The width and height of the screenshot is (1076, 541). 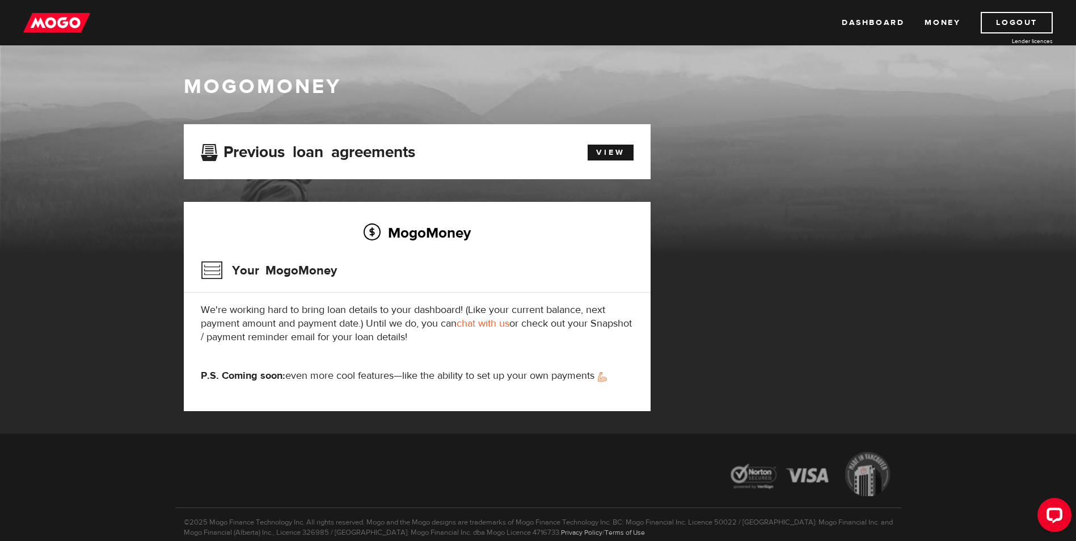 What do you see at coordinates (417, 376) in the screenshot?
I see `p: even more cool features—like the ability to set up your own payments` at bounding box center [417, 376].